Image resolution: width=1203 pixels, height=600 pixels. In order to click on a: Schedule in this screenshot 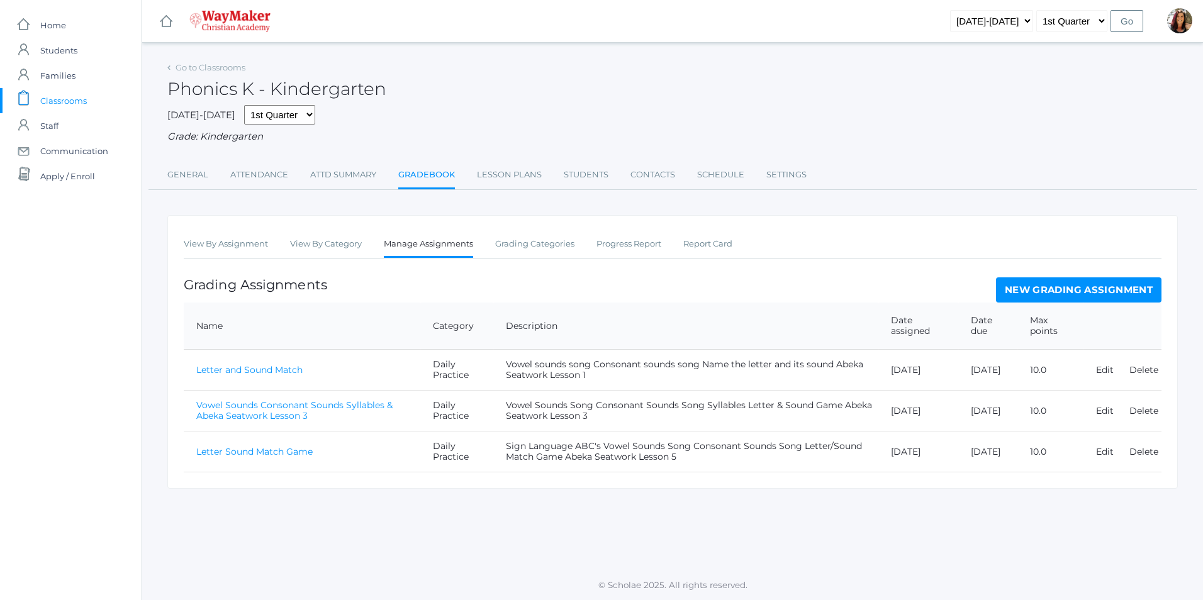, I will do `click(721, 175)`.